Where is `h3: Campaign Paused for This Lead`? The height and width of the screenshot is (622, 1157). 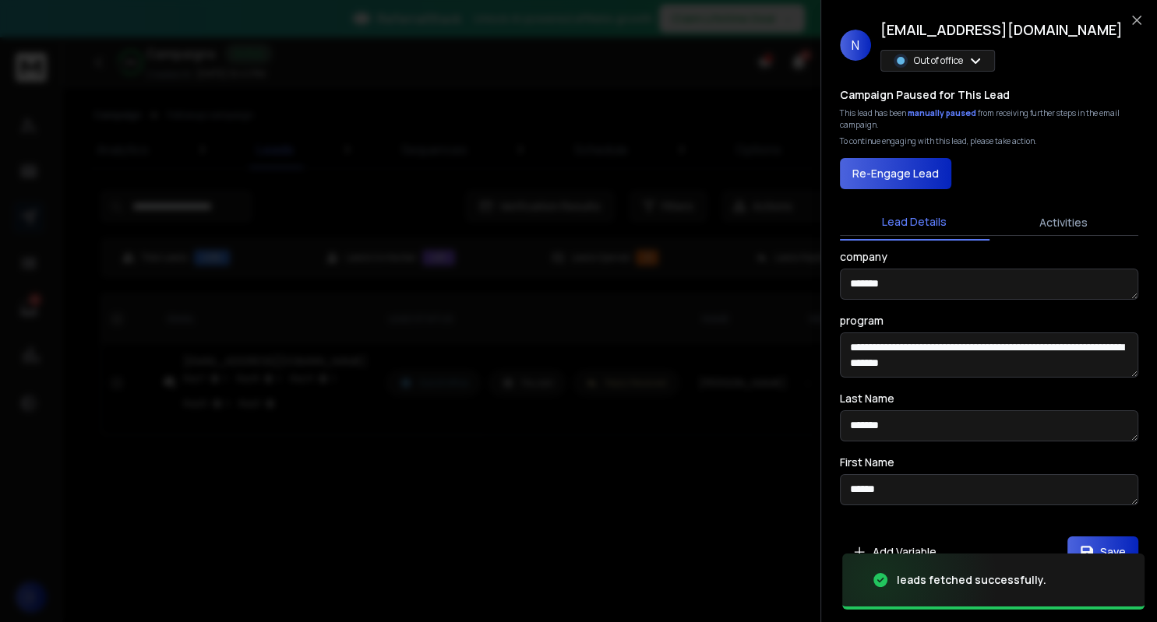 h3: Campaign Paused for This Lead is located at coordinates (925, 95).